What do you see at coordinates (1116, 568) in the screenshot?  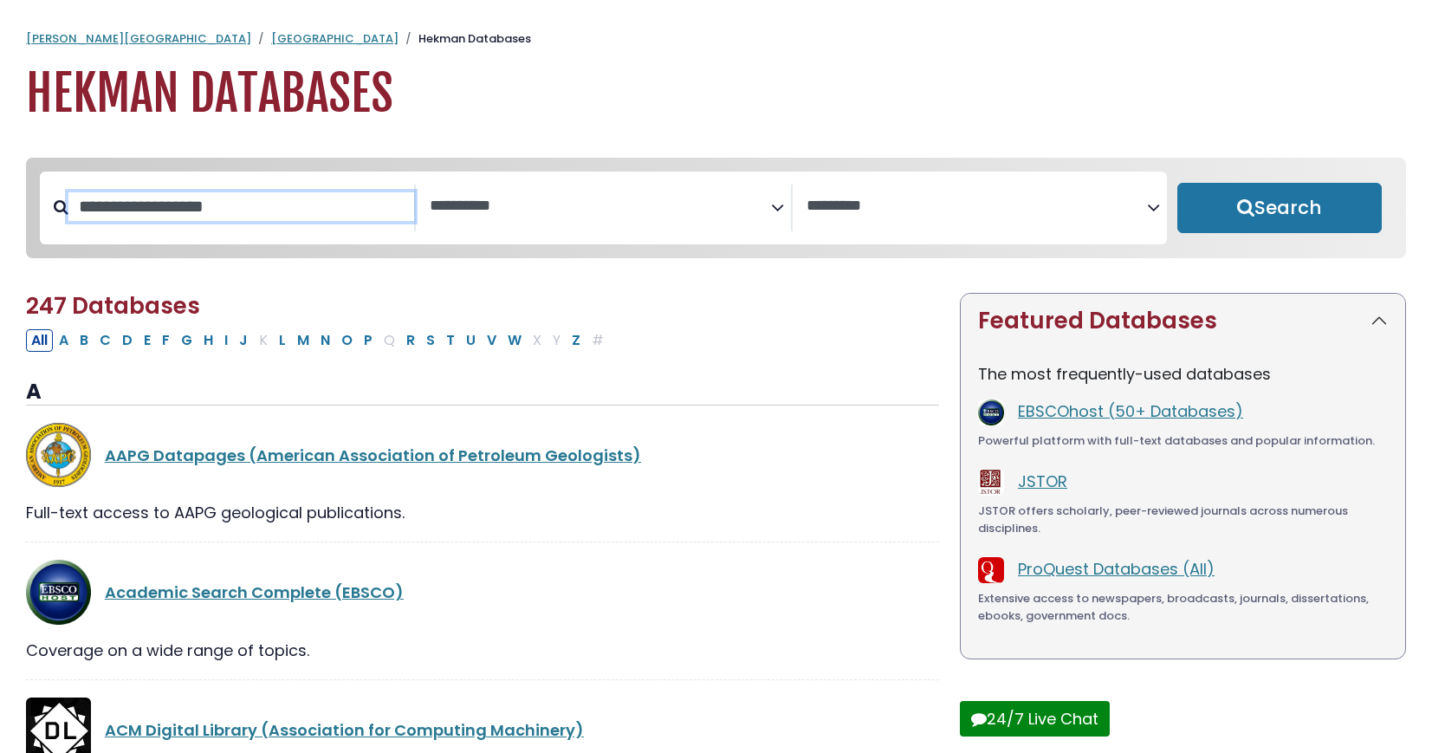 I see `a: ProQuest Databases (All)` at bounding box center [1116, 568].